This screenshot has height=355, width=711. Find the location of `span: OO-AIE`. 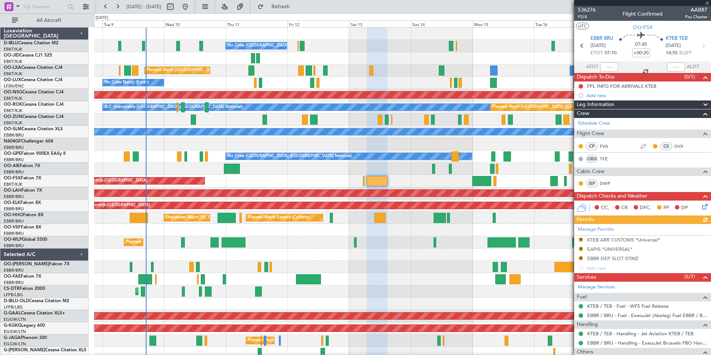

span: OO-AIE is located at coordinates (12, 166).